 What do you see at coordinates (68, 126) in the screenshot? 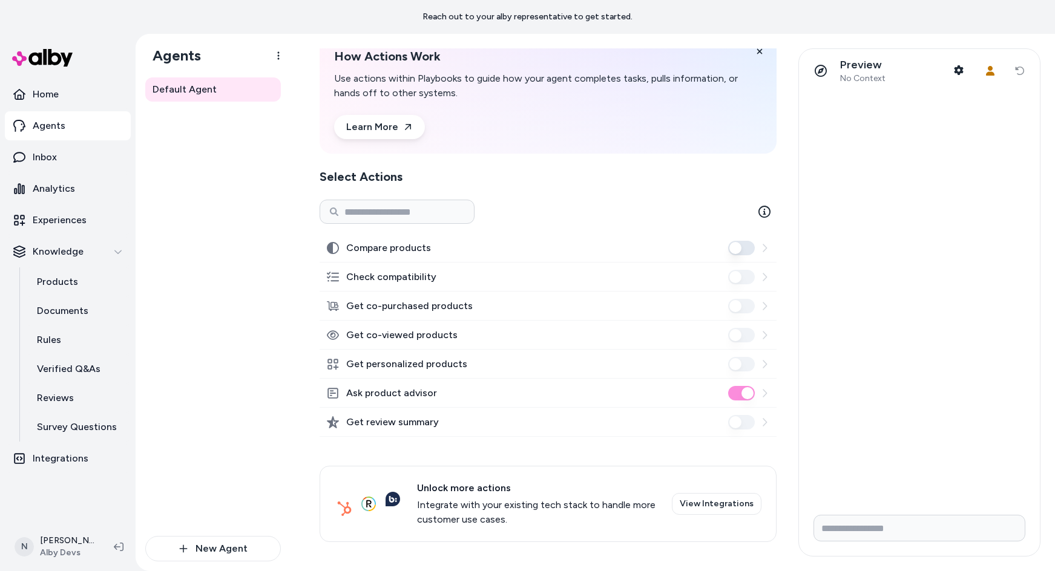
I see `a: Agents` at bounding box center [68, 126].